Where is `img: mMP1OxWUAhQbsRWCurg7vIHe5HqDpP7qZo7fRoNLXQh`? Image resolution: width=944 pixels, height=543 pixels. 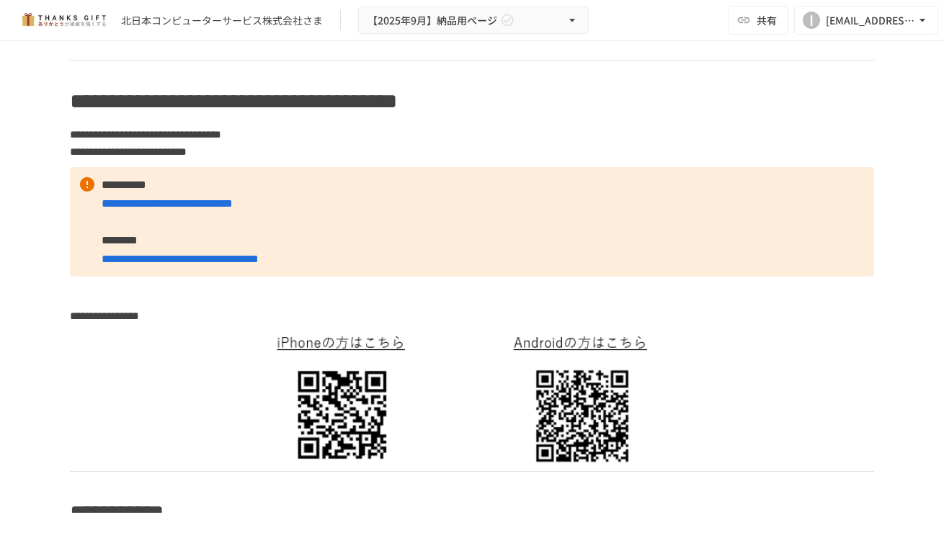 img: mMP1OxWUAhQbsRWCurg7vIHe5HqDpP7qZo7fRoNLXQh is located at coordinates (63, 20).